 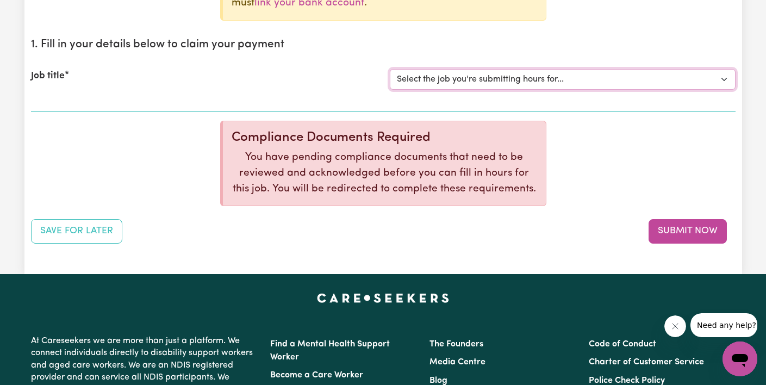 What do you see at coordinates (385, 174) in the screenshot?
I see `p: You have pending compliance documents that need to be reviewed and acknowledged before you can fi...` at bounding box center [385, 174].